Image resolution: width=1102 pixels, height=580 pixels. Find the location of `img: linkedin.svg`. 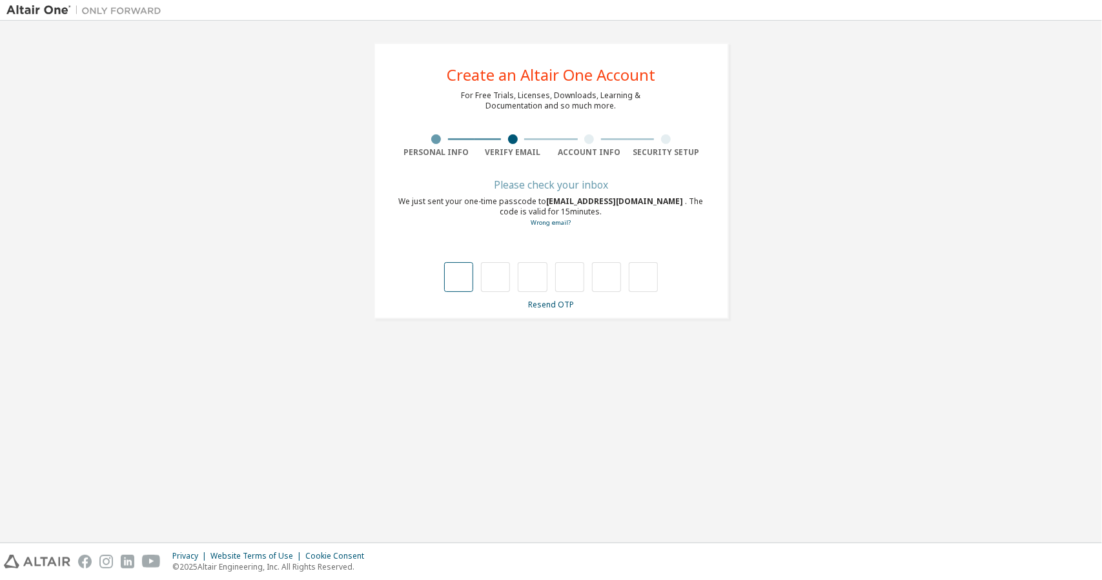

img: linkedin.svg is located at coordinates (127, 561).